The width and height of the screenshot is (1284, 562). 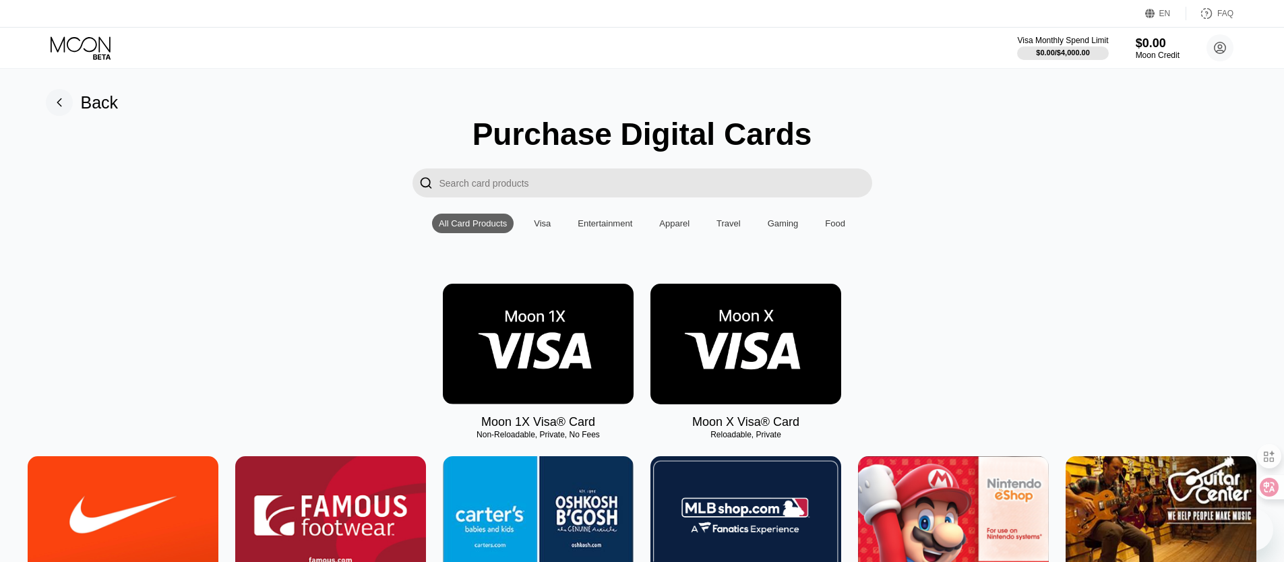 I want to click on div: $0.00 / $4,000.00, so click(x=1063, y=53).